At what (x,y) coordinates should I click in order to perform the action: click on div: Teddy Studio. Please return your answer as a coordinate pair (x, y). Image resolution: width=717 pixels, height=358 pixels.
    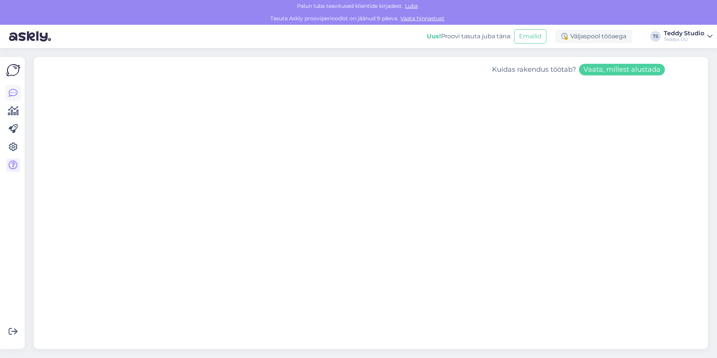
    Looking at the image, I should click on (684, 33).